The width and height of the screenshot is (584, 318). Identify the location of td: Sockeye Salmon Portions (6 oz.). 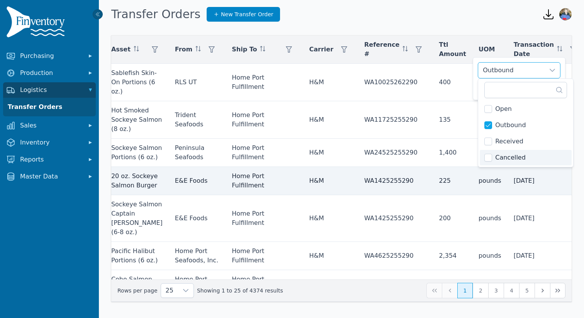
(137, 153).